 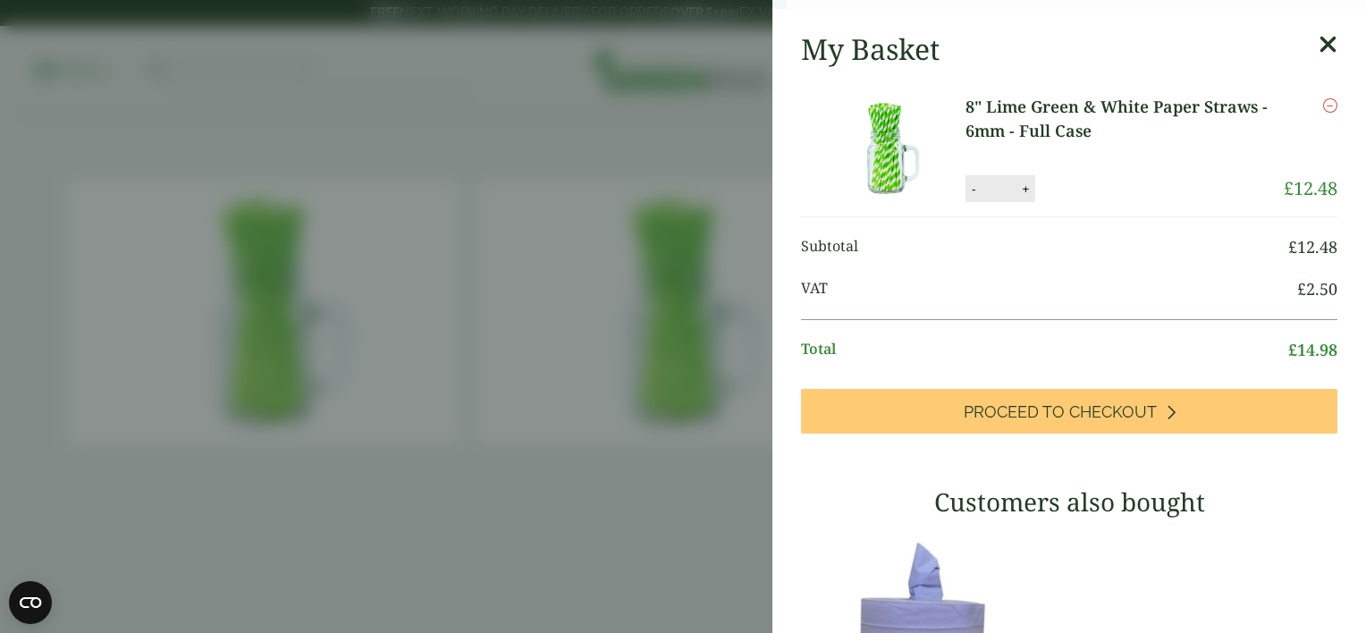 What do you see at coordinates (1049, 289) in the screenshot?
I see `span: VAT` at bounding box center [1049, 289].